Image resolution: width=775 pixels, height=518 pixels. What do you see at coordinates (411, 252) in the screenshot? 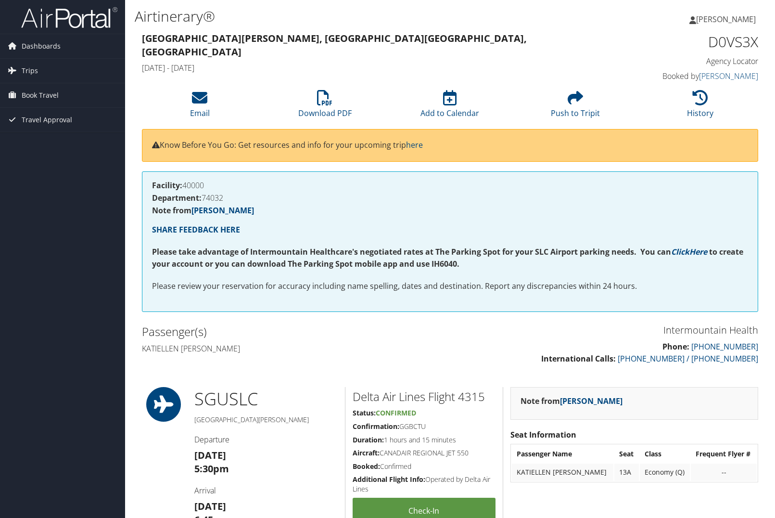
I see `strong: Please take advantage of Intermountain Healthcare's negotiated rates at The Parking Spot for your...` at bounding box center [411, 252].